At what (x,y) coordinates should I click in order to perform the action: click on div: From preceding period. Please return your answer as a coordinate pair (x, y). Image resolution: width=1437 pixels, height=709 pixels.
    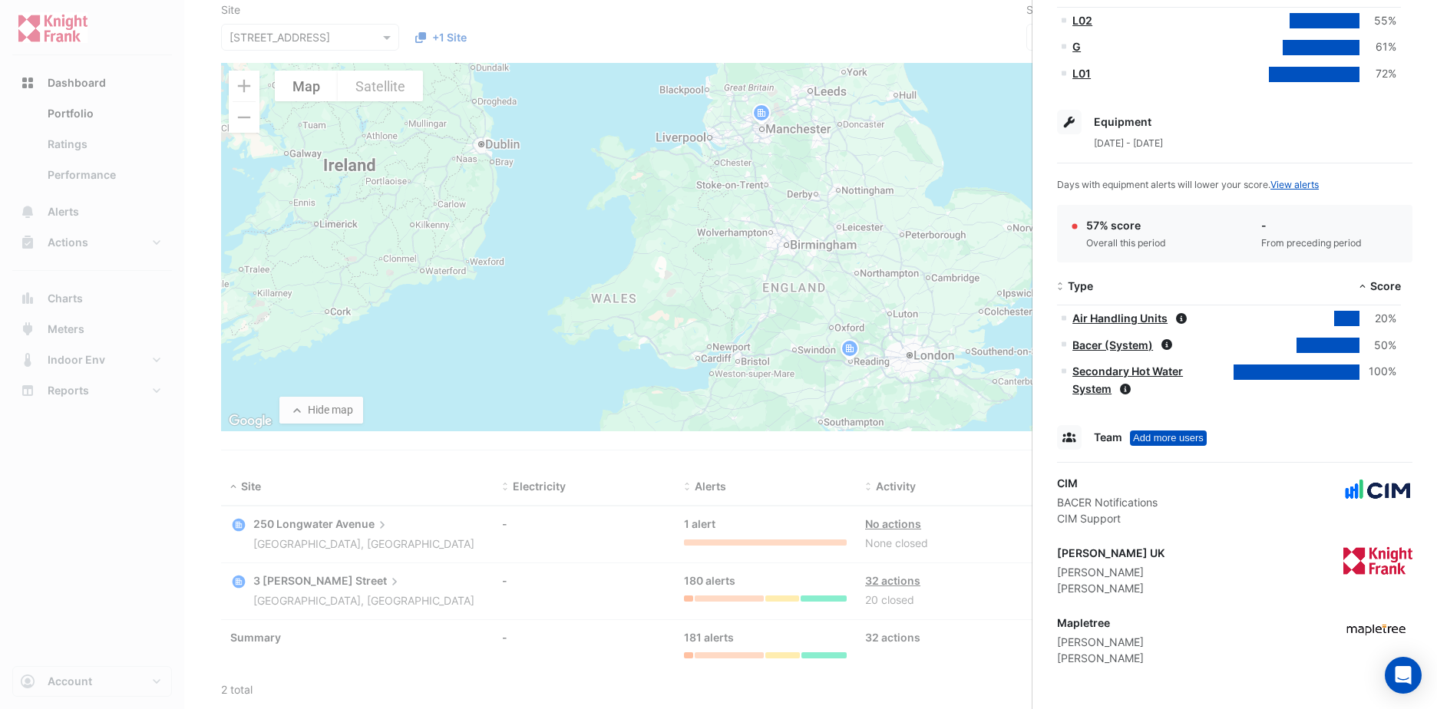
    Looking at the image, I should click on (1311, 243).